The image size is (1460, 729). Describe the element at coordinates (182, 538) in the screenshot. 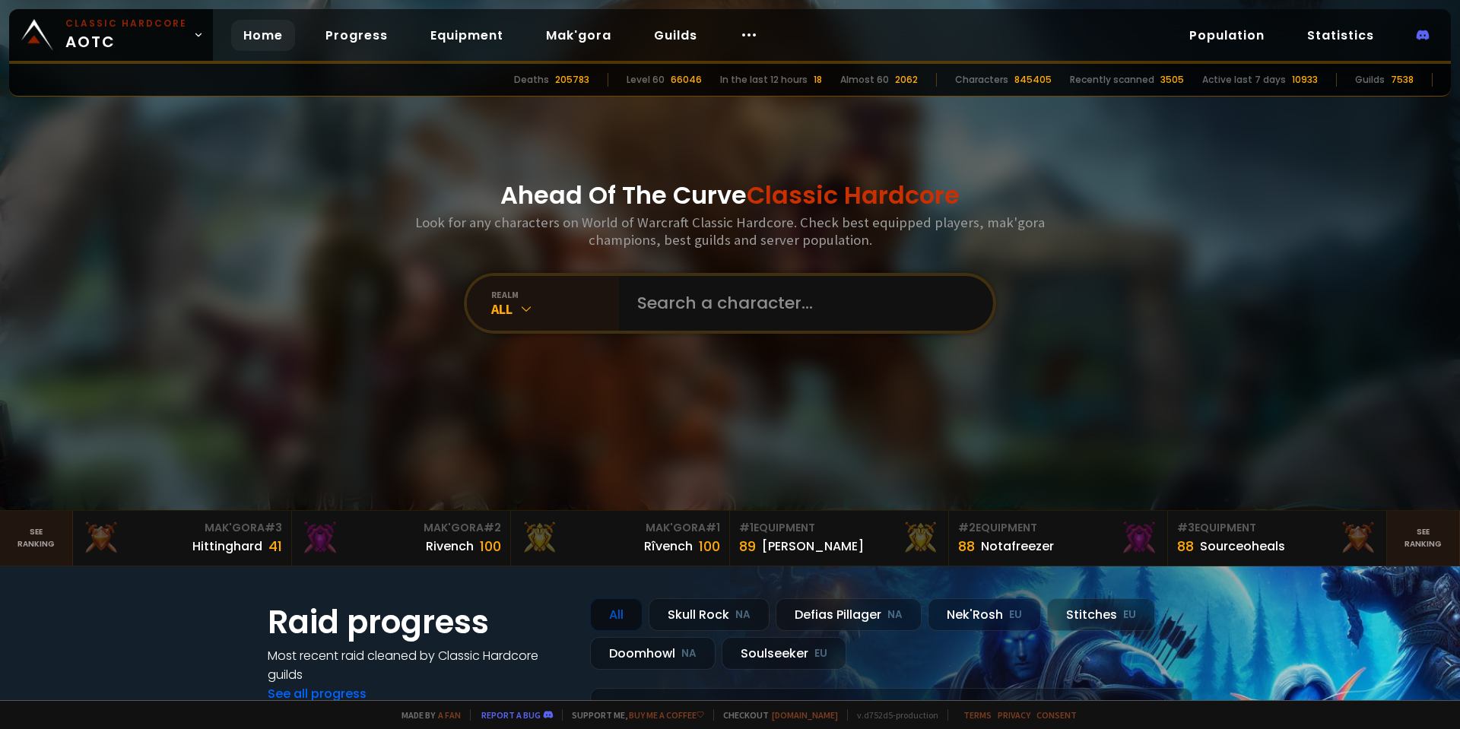

I see `a: Mak'Gora#3Hittinghard41` at that location.